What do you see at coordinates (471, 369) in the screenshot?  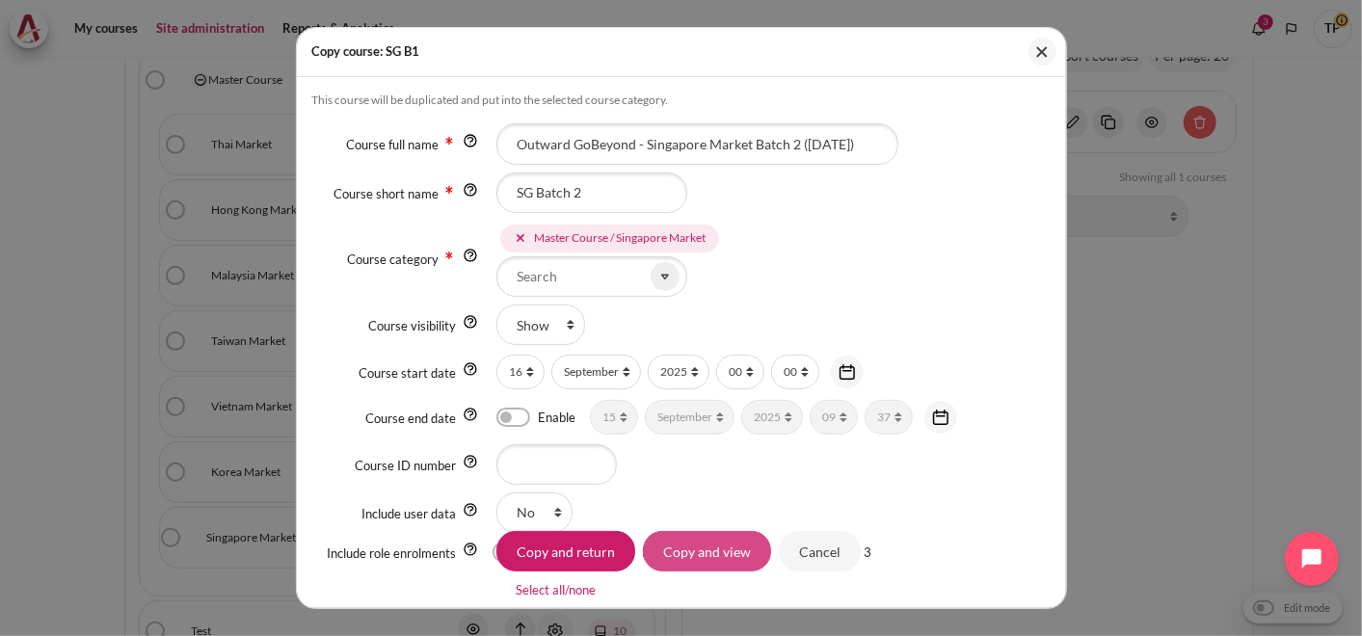 I see `img: Help with Course start date` at bounding box center [471, 369].